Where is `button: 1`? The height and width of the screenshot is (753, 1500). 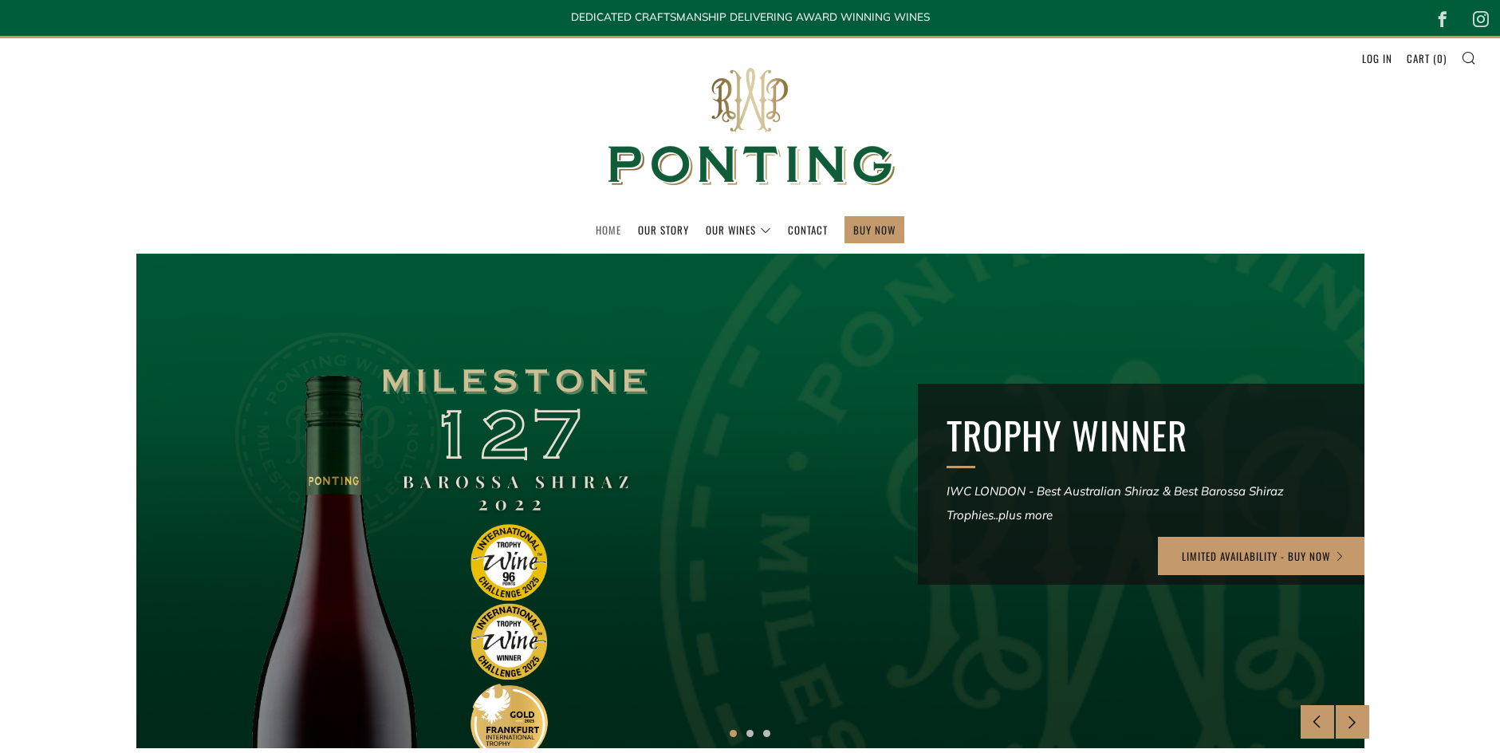
button: 1 is located at coordinates (733, 733).